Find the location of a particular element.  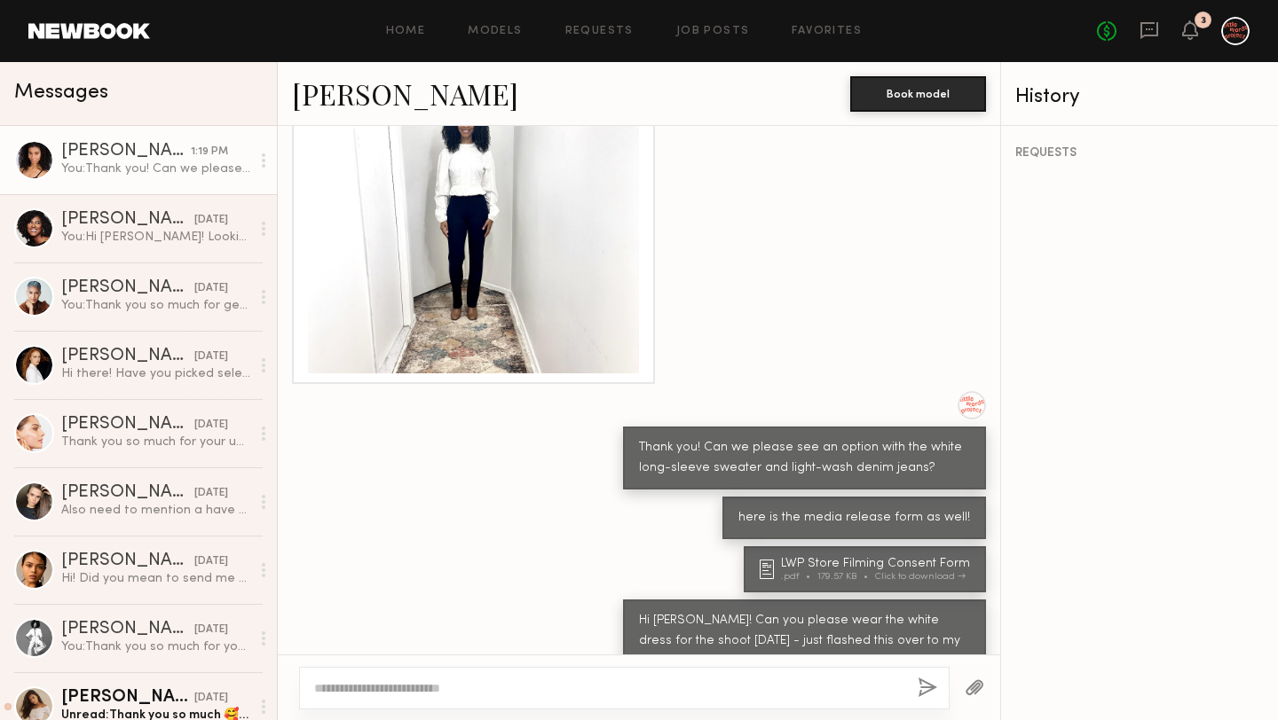

a: Favorites is located at coordinates (826, 31).